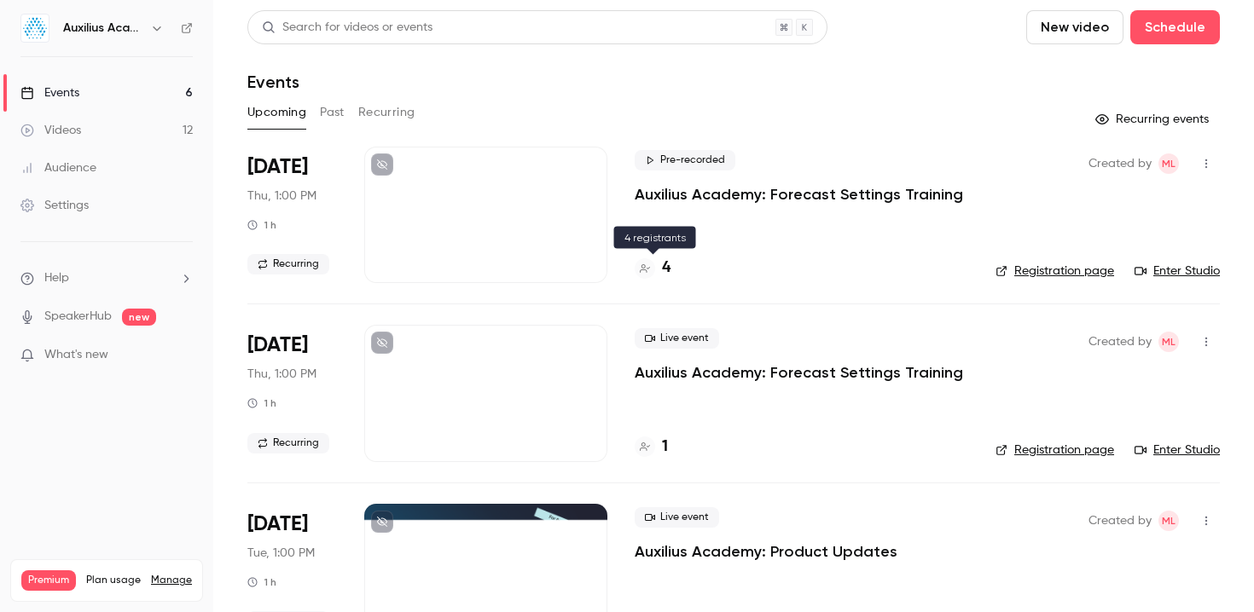  What do you see at coordinates (78, 316) in the screenshot?
I see `a: SpeakerHub` at bounding box center [78, 316].